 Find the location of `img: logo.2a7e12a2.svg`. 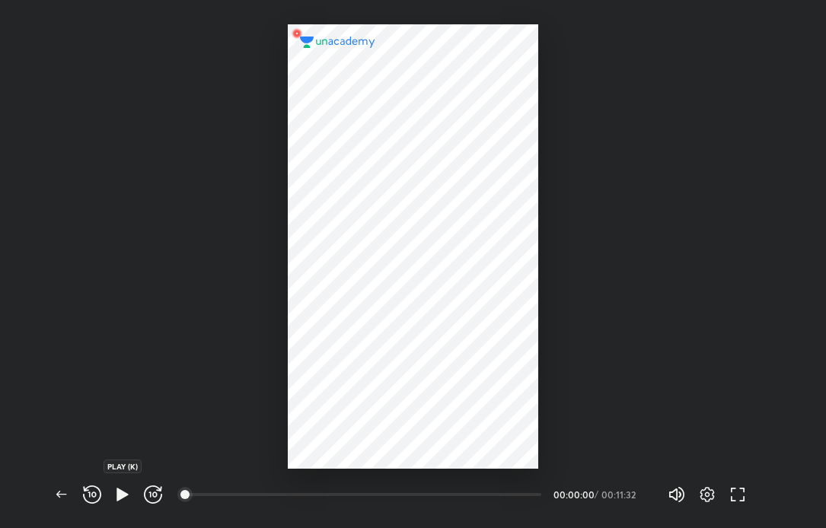

img: logo.2a7e12a2.svg is located at coordinates (337, 42).